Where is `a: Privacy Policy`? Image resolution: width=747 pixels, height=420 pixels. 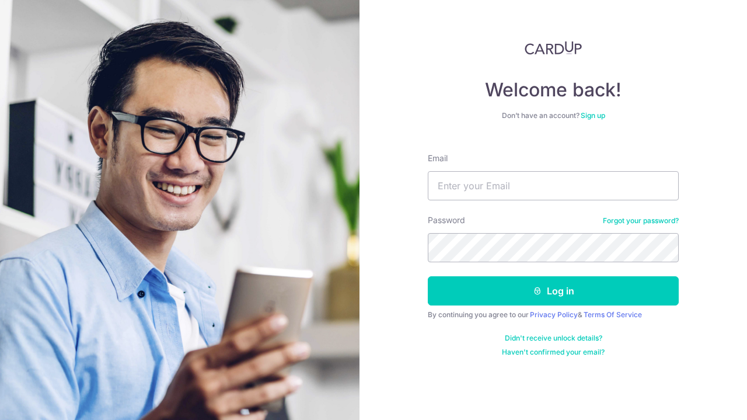
a: Privacy Policy is located at coordinates (554, 314).